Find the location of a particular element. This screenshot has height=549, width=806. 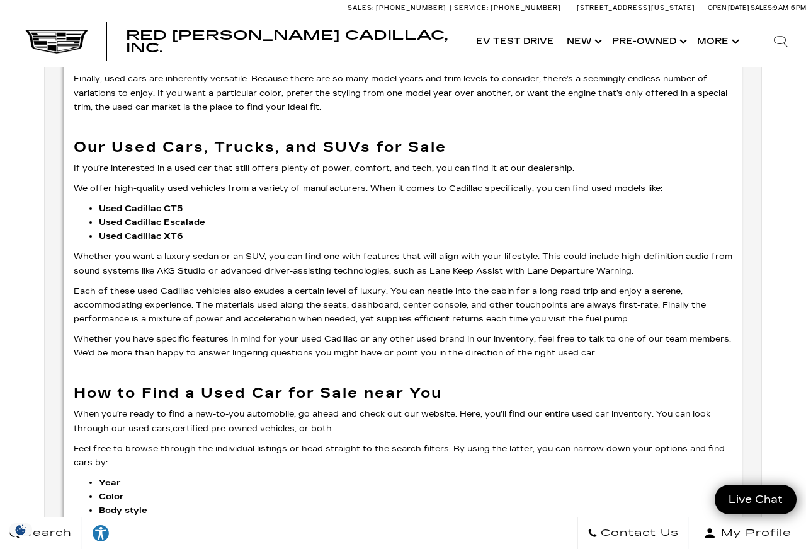

strong: Year is located at coordinates (110, 482).